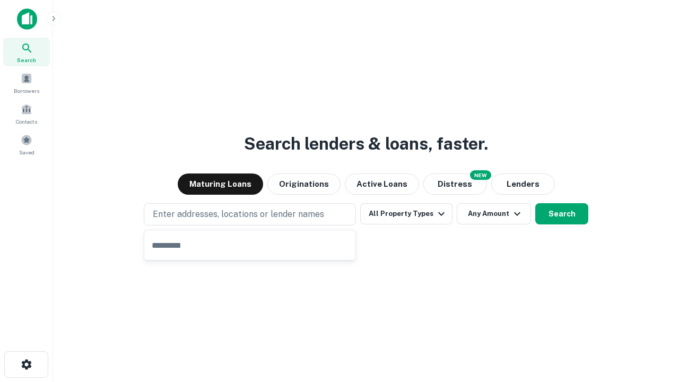 Image resolution: width=679 pixels, height=382 pixels. What do you see at coordinates (494, 214) in the screenshot?
I see `button: Any Amount` at bounding box center [494, 214].